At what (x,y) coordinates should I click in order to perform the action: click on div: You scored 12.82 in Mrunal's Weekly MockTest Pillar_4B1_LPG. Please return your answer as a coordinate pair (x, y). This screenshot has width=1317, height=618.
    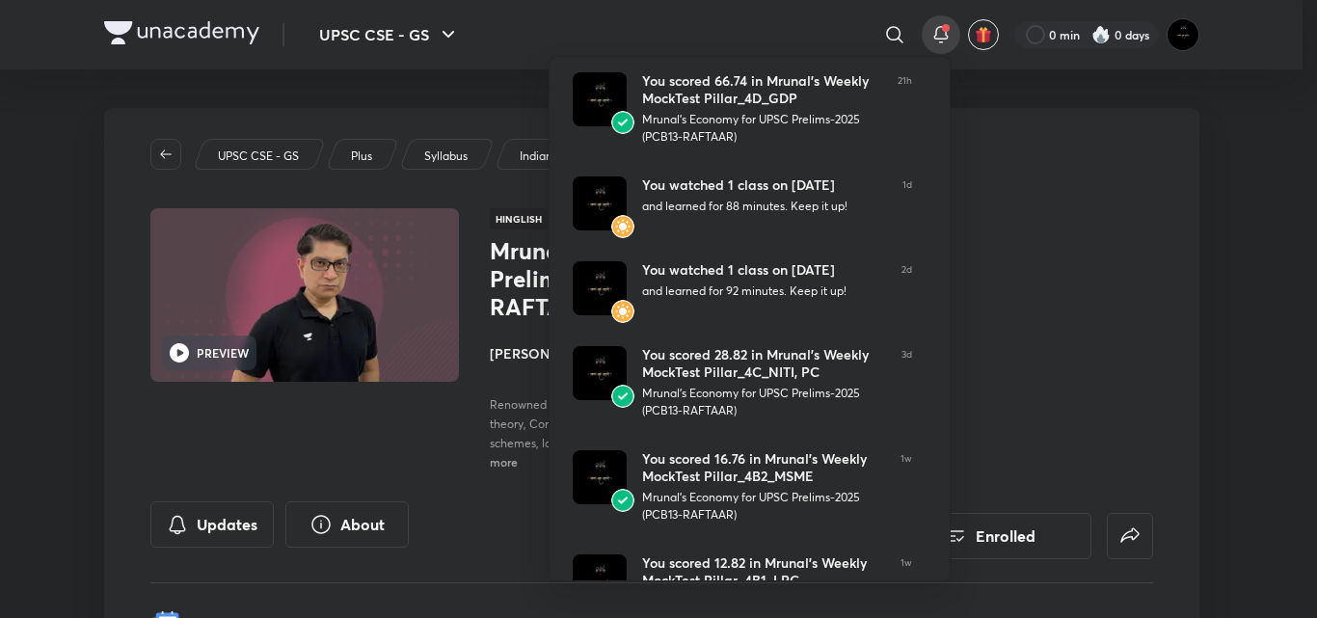
    Looking at the image, I should click on (764, 572).